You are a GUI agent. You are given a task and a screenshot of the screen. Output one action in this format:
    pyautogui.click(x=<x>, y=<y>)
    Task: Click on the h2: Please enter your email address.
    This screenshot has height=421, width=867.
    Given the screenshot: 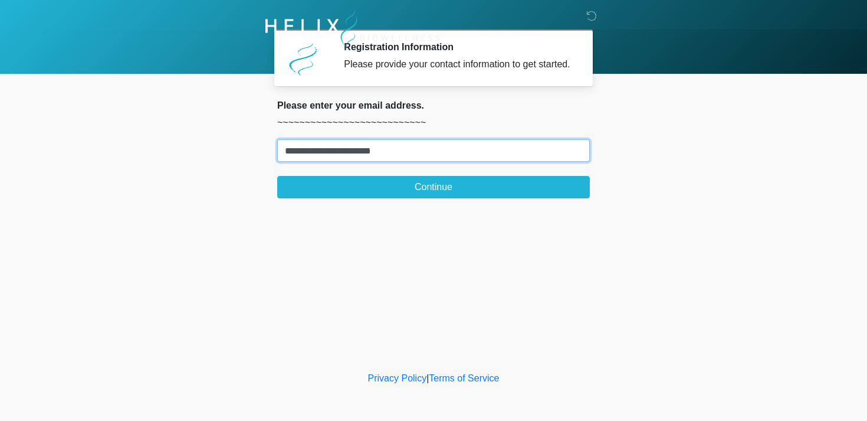 What is the action you would take?
    pyautogui.click(x=434, y=105)
    